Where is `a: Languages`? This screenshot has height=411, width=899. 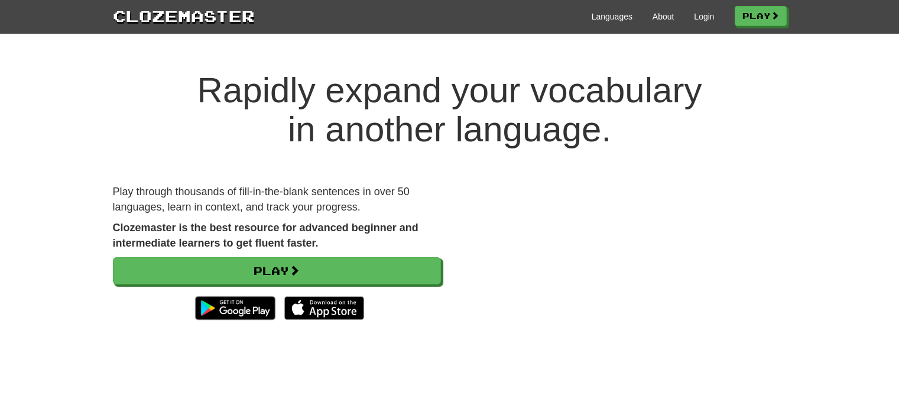
a: Languages is located at coordinates (611, 17).